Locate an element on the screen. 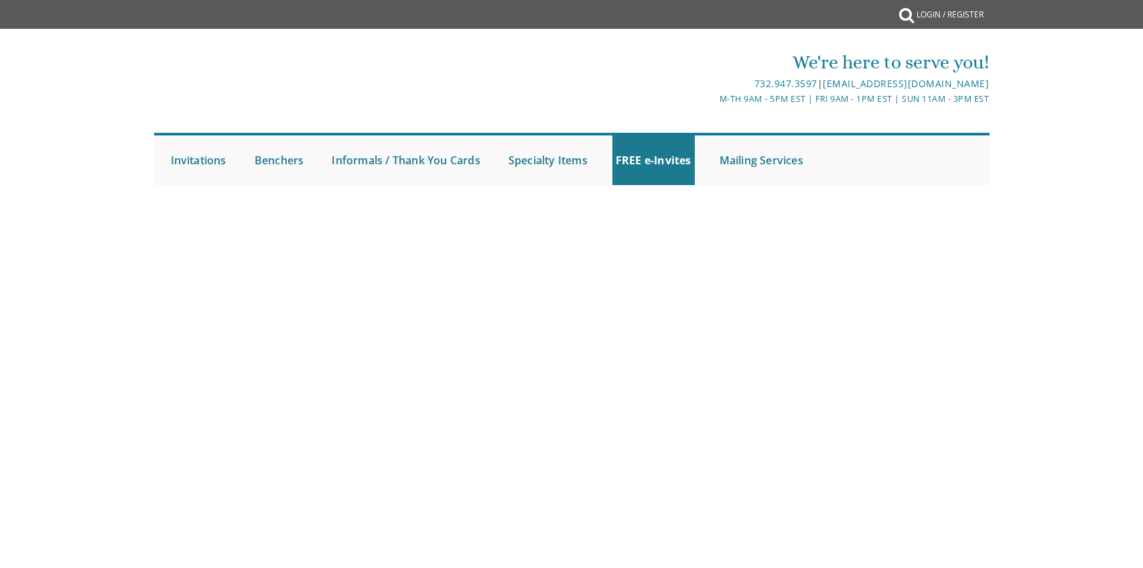  a: Mailing Services is located at coordinates (761, 160).